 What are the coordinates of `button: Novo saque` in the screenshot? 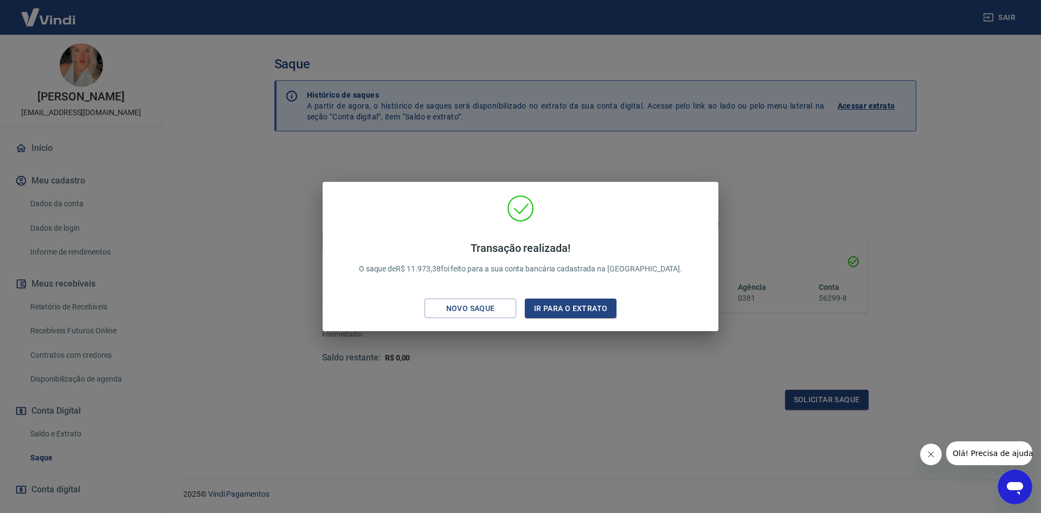 It's located at (470, 308).